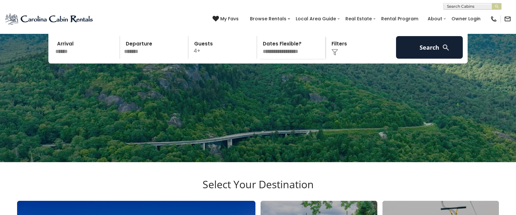  What do you see at coordinates (507, 19) in the screenshot?
I see `img: mail-regular-black.png` at bounding box center [507, 19].